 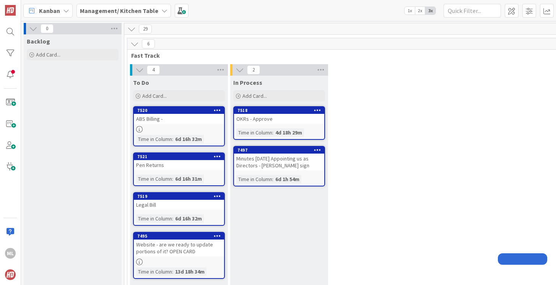 I want to click on span: 1x, so click(x=410, y=11).